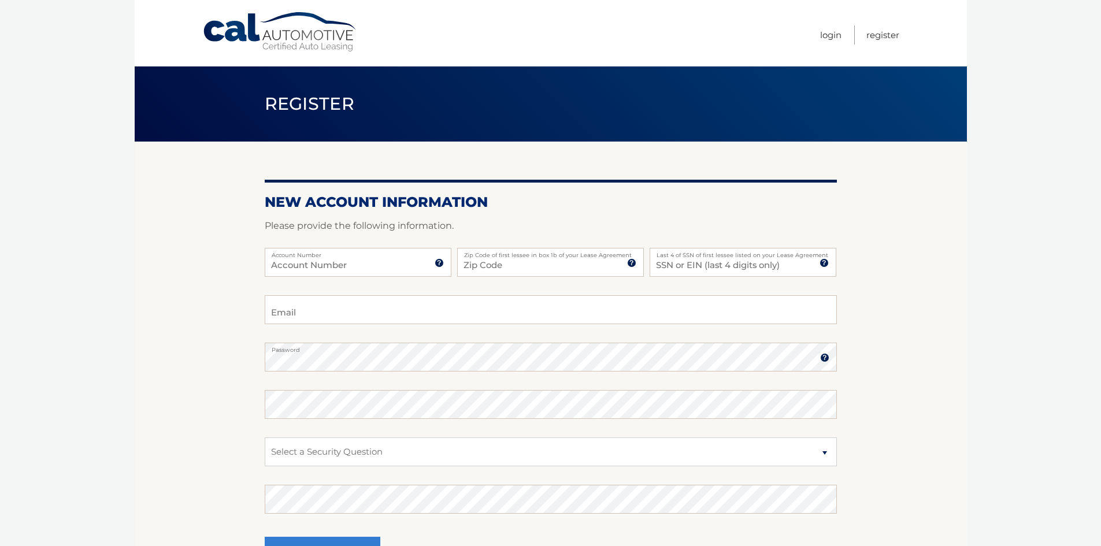  Describe the element at coordinates (551, 347) in the screenshot. I see `label: Password` at that location.